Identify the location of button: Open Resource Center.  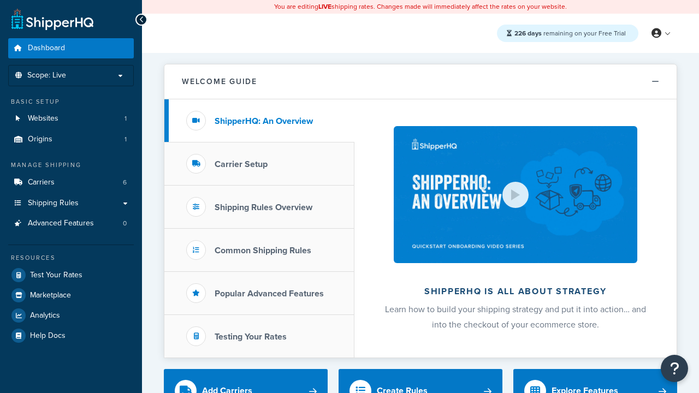
(674, 368).